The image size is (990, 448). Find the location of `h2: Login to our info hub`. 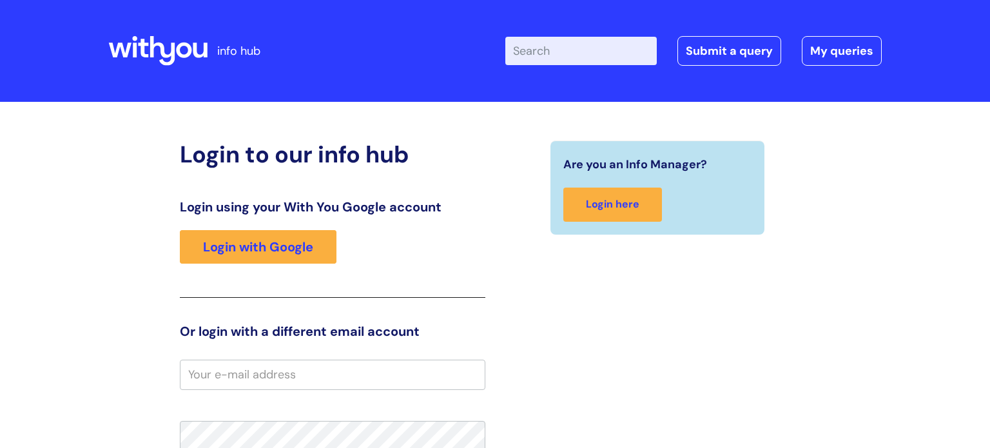

h2: Login to our info hub is located at coordinates (333, 154).